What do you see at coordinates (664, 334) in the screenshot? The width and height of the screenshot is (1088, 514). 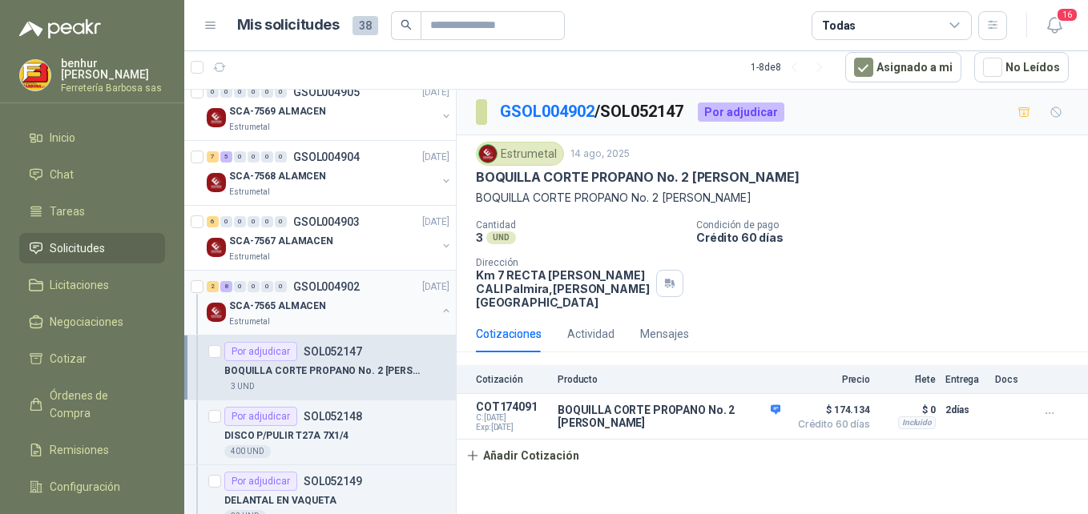 I see `div: Mensajes` at bounding box center [664, 334].